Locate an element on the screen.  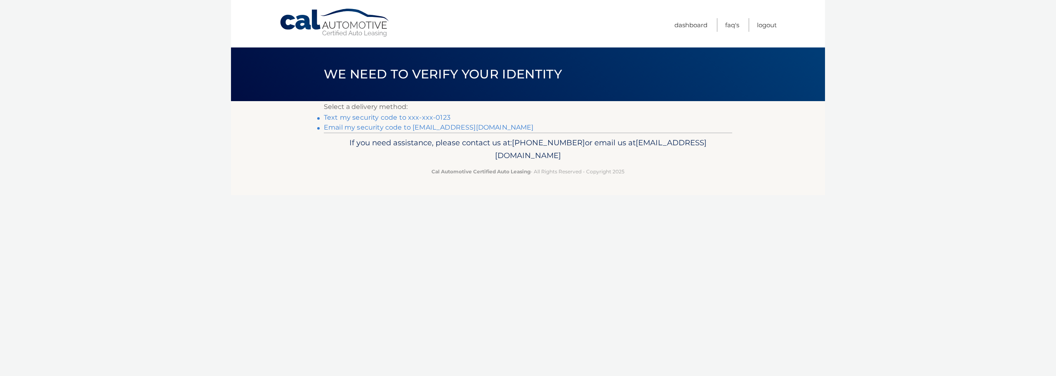
p: Select a delivery method: is located at coordinates (528, 107).